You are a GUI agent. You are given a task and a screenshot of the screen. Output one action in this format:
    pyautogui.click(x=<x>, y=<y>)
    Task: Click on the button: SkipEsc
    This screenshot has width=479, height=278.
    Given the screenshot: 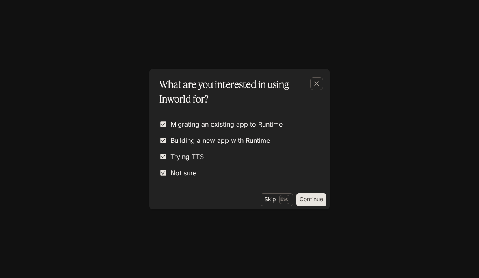 What is the action you would take?
    pyautogui.click(x=277, y=200)
    